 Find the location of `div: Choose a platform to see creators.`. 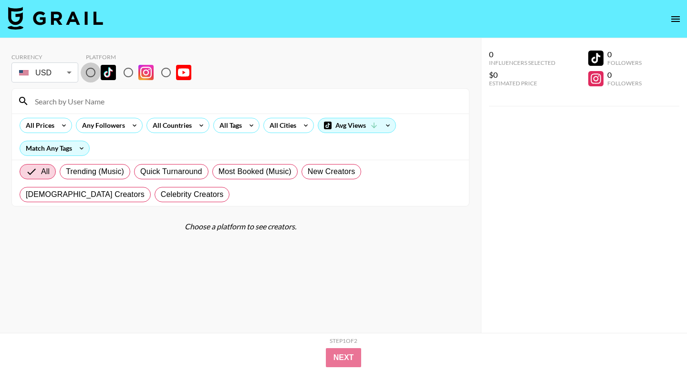

div: Choose a platform to see creators. is located at coordinates (240, 226).